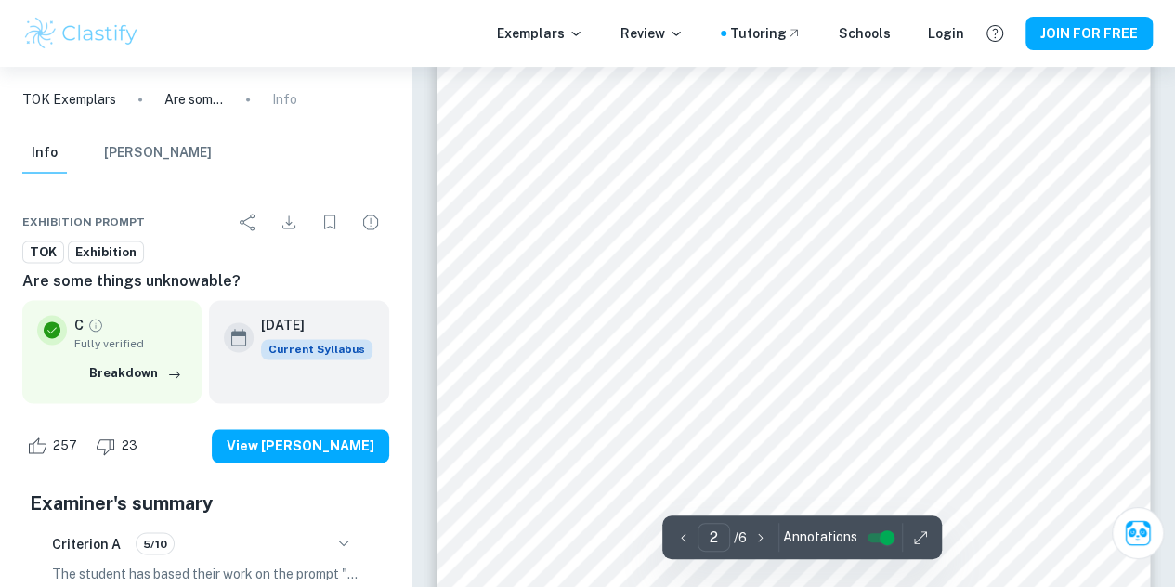 The image size is (1175, 587). I want to click on div: Report issue, so click(371, 222).